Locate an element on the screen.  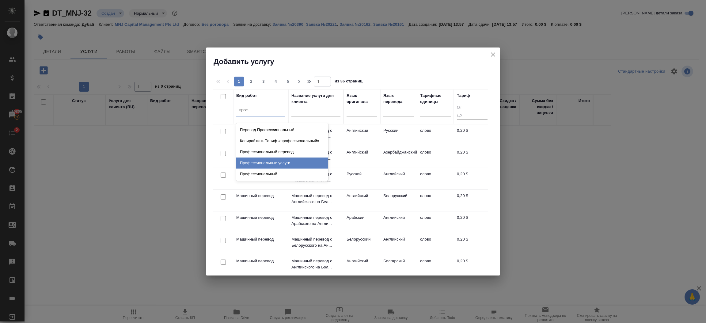
div: Тариф is located at coordinates (463, 96).